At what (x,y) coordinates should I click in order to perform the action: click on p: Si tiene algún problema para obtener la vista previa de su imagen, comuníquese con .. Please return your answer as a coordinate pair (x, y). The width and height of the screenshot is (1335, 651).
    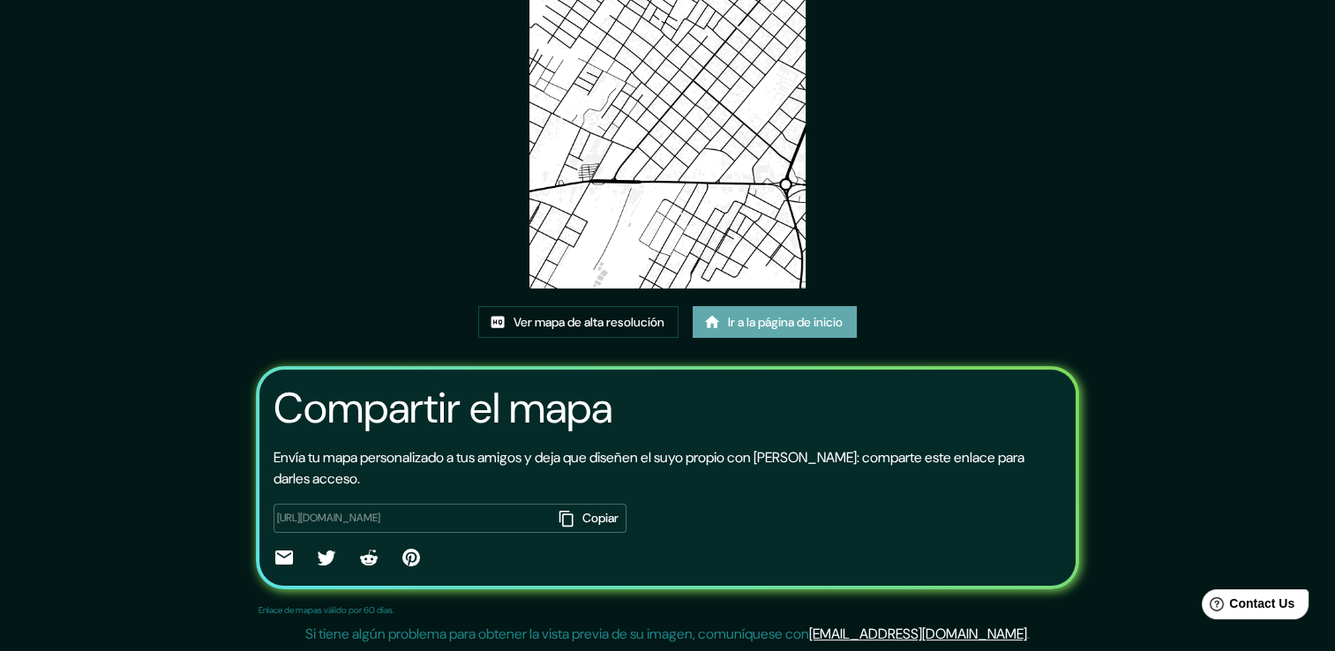
    Looking at the image, I should click on (667, 634).